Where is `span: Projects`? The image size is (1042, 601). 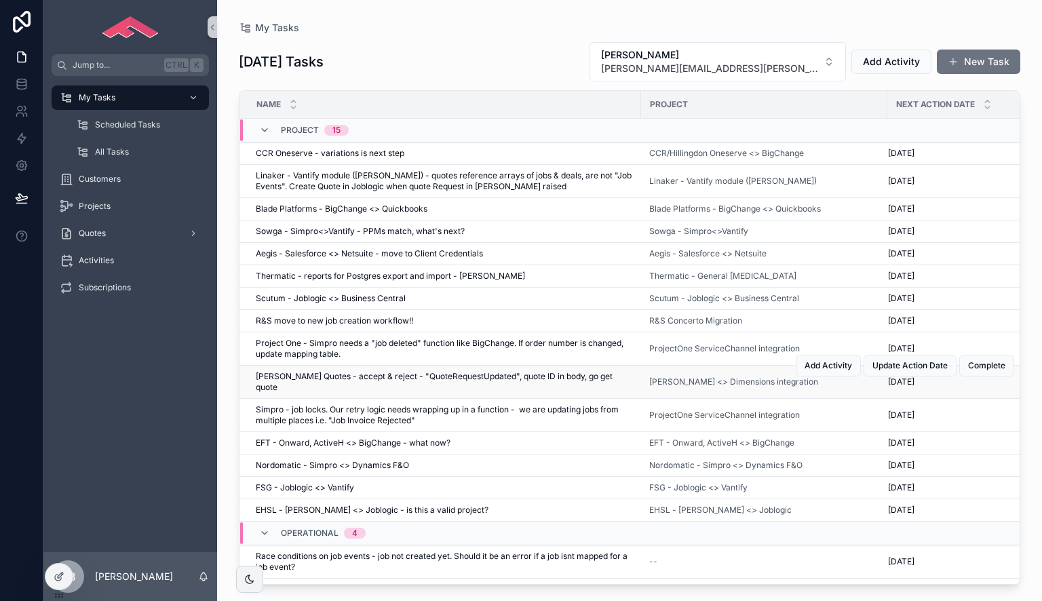
span: Projects is located at coordinates (94, 206).